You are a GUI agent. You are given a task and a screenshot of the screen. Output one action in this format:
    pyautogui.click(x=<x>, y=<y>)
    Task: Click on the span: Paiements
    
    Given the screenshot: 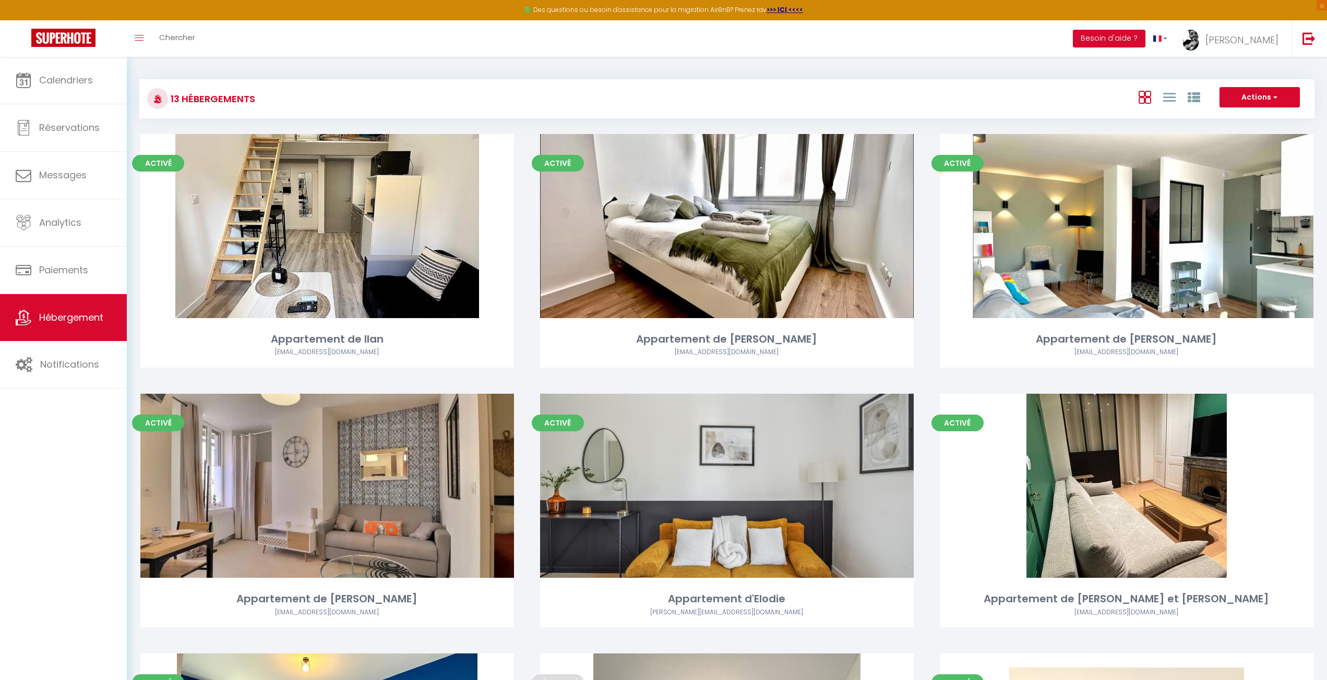 What is the action you would take?
    pyautogui.click(x=64, y=270)
    